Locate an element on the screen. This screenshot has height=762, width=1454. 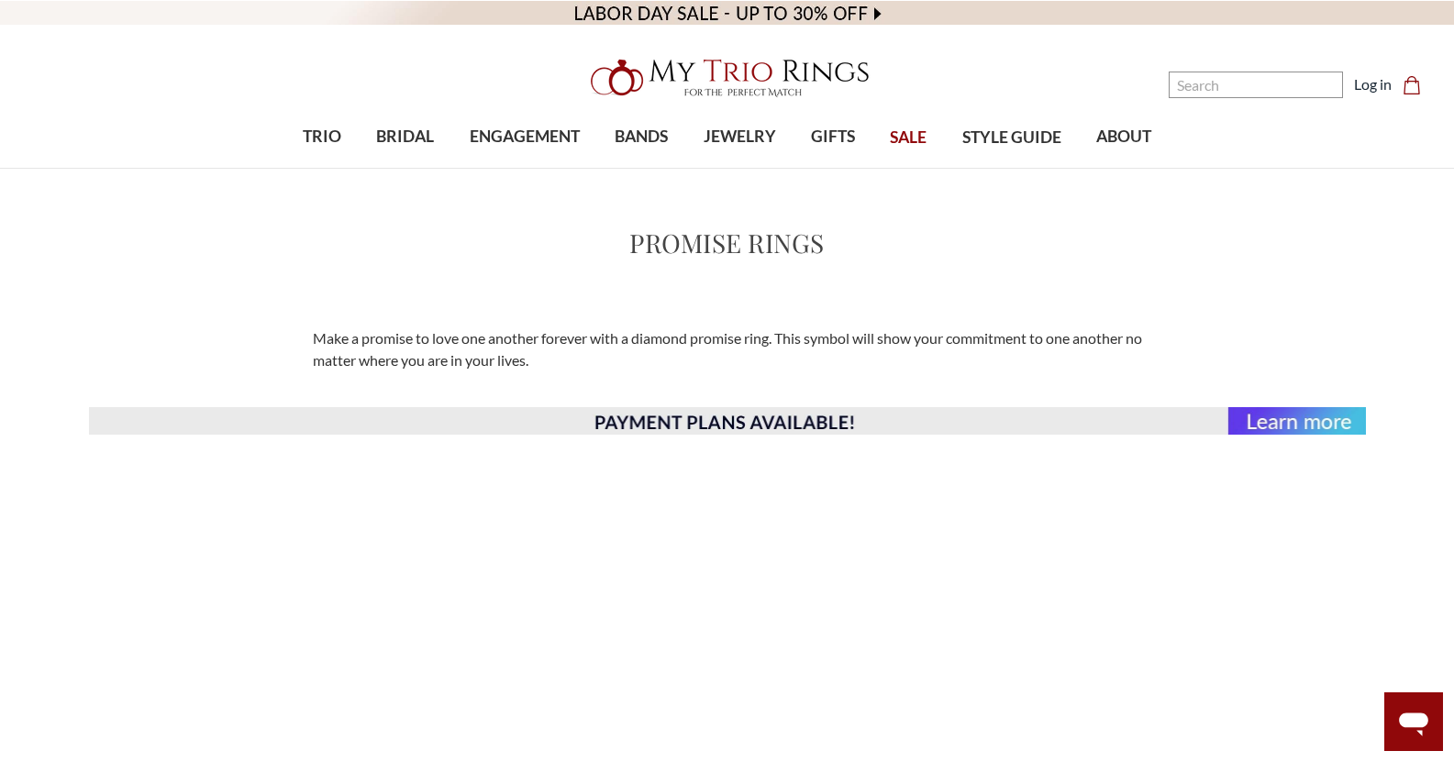
span: STYLE GUIDE is located at coordinates (1012, 138).